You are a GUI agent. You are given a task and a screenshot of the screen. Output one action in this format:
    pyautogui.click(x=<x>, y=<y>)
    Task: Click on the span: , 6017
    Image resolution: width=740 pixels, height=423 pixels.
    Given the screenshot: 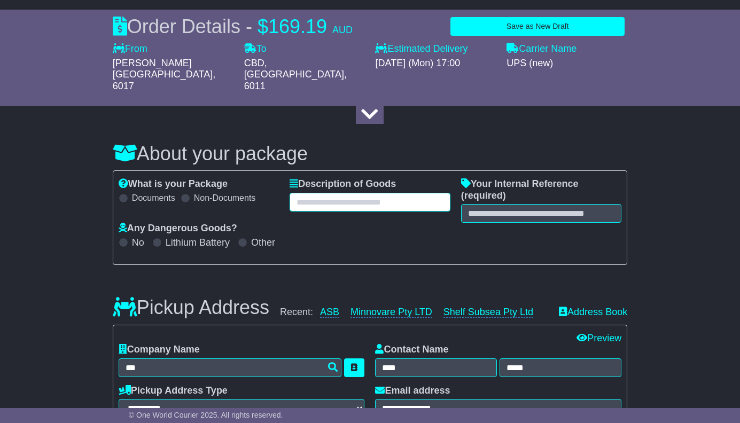 What is the action you would take?
    pyautogui.click(x=164, y=80)
    